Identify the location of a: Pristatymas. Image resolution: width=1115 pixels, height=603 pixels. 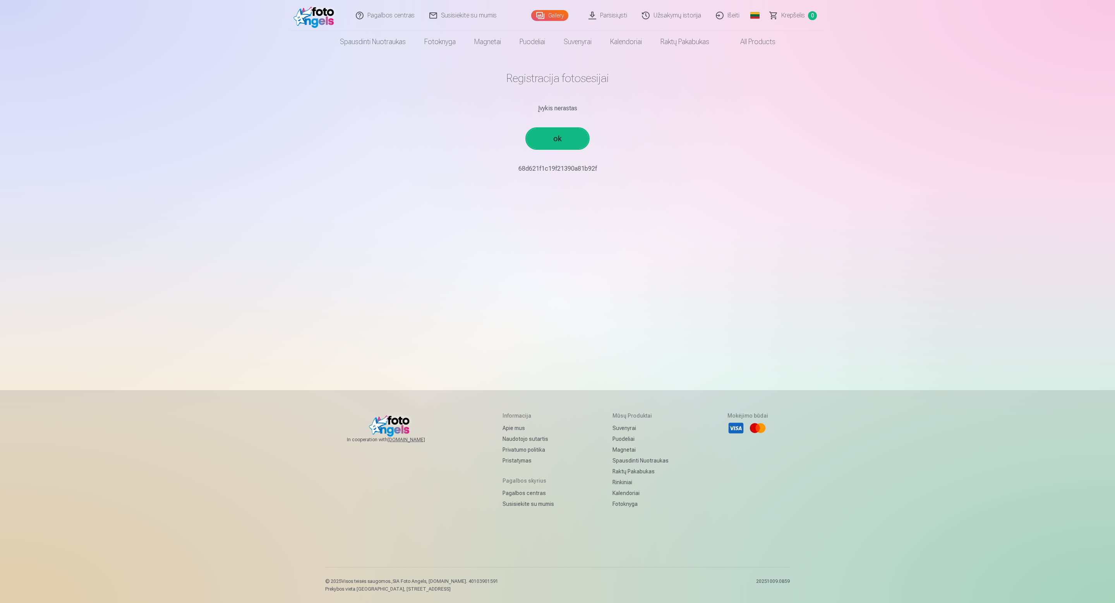
(528, 461).